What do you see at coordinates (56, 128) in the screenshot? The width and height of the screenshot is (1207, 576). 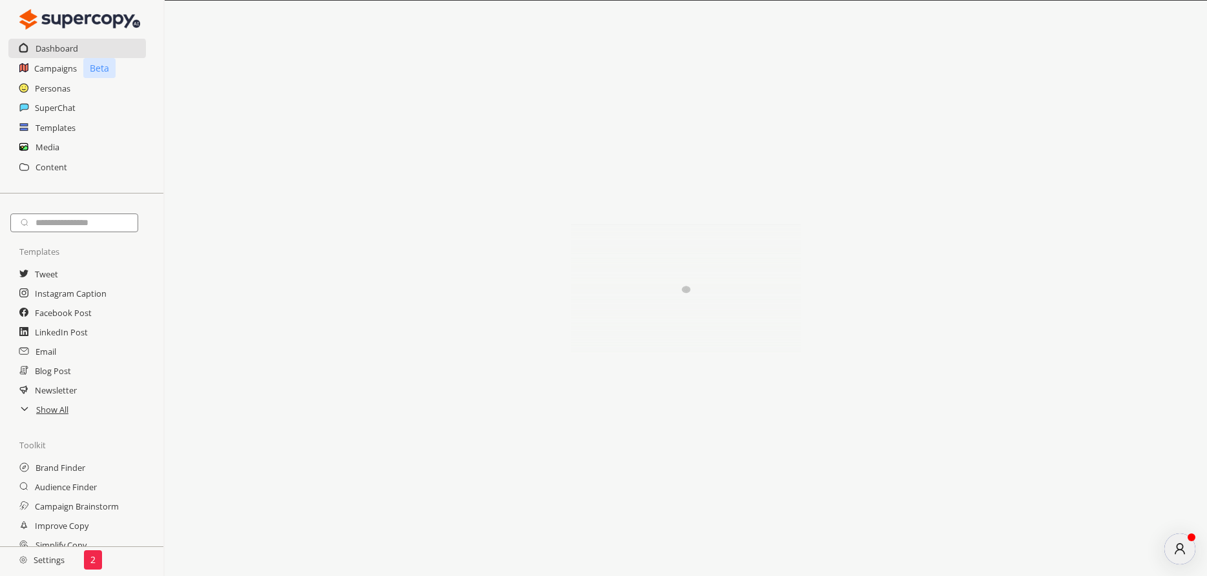 I see `h2: Templates` at bounding box center [56, 128].